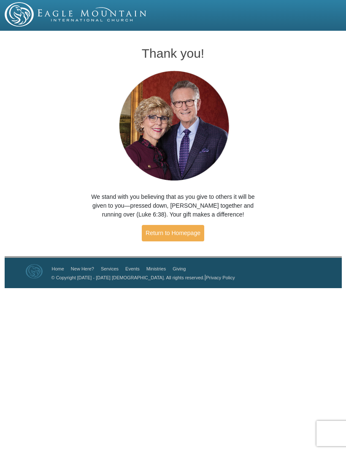  What do you see at coordinates (132, 269) in the screenshot?
I see `a: Events` at bounding box center [132, 269].